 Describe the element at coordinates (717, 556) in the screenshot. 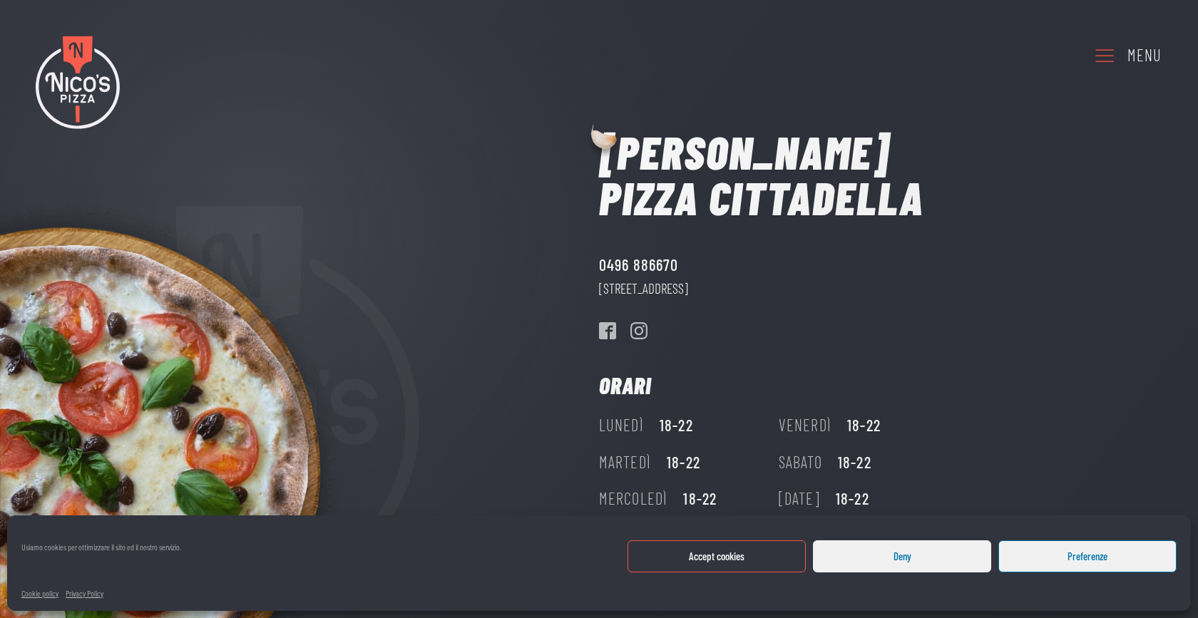

I see `button: Accept cookies` at that location.